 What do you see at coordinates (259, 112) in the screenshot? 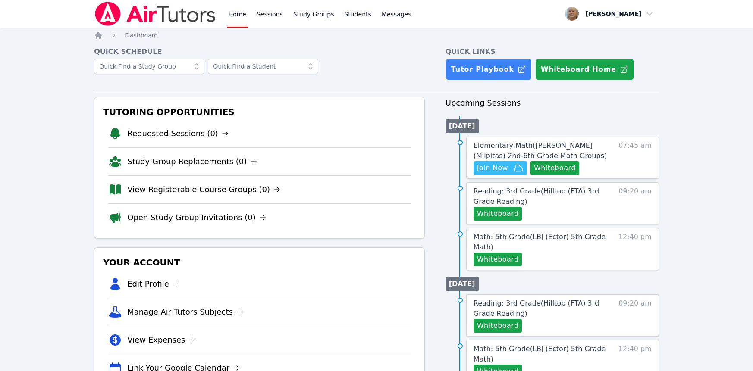
I see `h3: Tutoring Opportunities` at bounding box center [259, 112].